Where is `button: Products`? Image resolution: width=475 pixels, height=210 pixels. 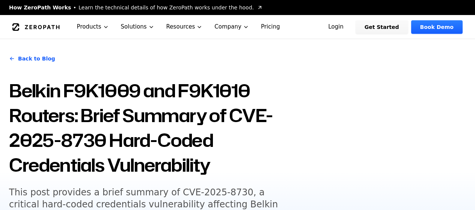
button: Products is located at coordinates (93, 27).